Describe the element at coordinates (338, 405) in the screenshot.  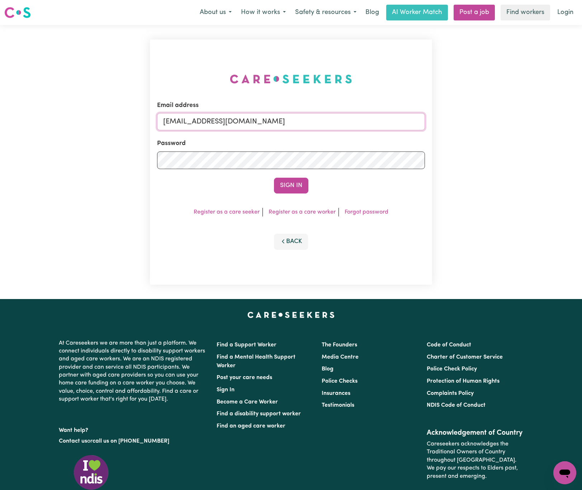
I see `a: Testimonials` at that location.